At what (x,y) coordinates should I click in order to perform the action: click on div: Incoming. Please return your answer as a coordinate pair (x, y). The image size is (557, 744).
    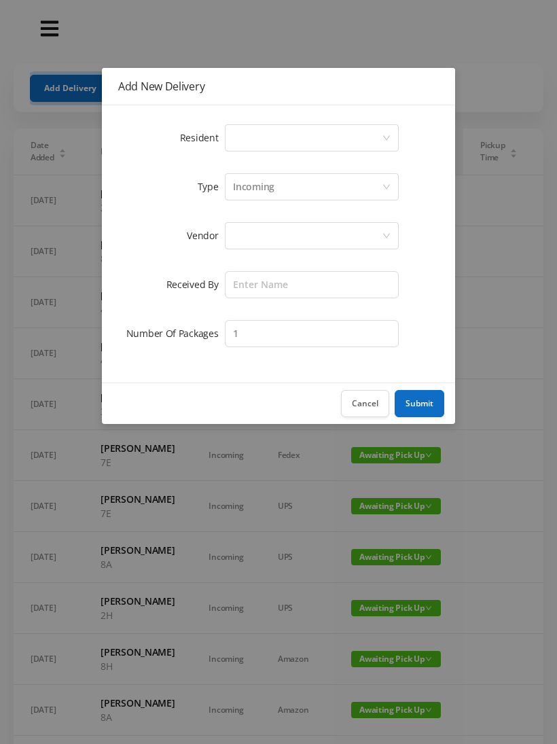
    Looking at the image, I should click on (254, 187).